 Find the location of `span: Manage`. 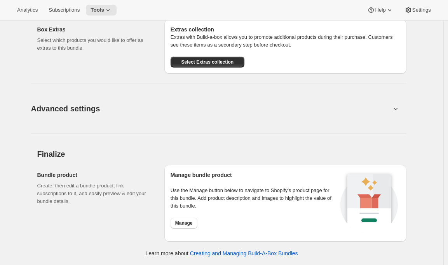

span: Manage is located at coordinates (184, 223).